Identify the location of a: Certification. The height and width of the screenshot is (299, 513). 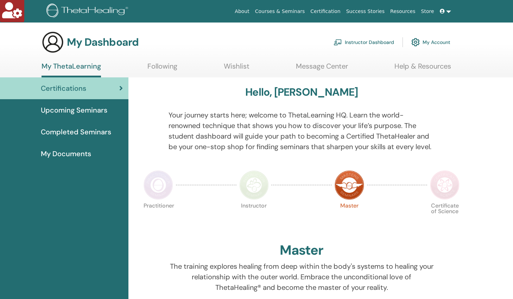
(325, 11).